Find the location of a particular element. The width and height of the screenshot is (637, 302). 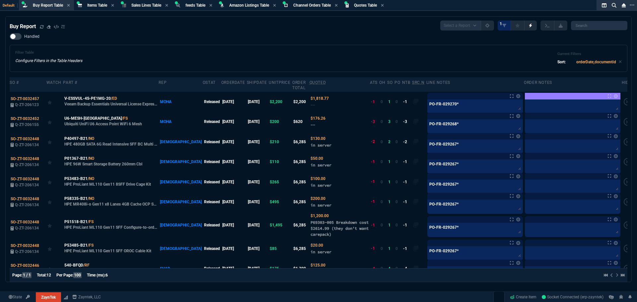

div: oStat is located at coordinates (209, 83).